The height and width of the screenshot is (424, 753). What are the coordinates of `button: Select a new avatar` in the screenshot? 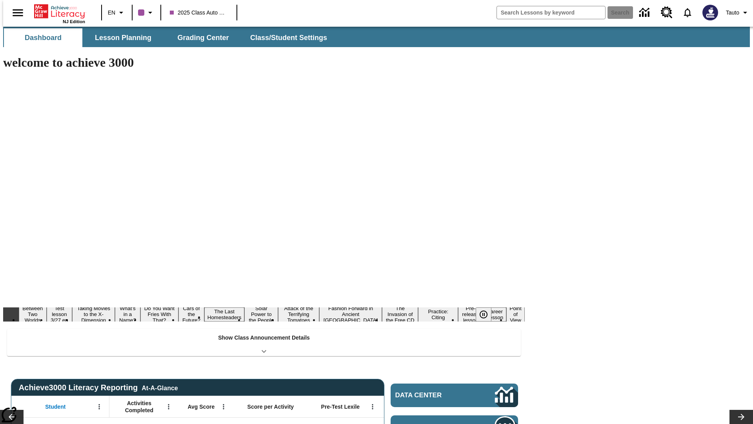 It's located at (710, 13).